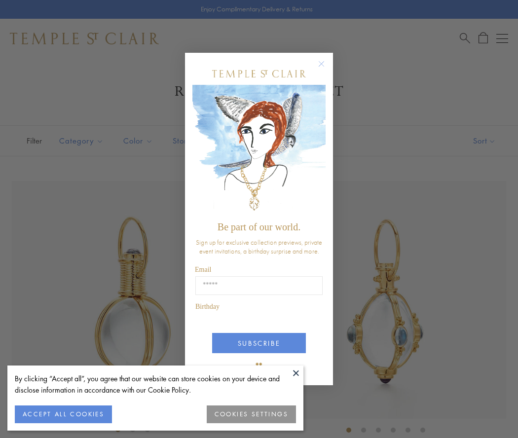  I want to click on img: Temple St. Clair, so click(259, 73).